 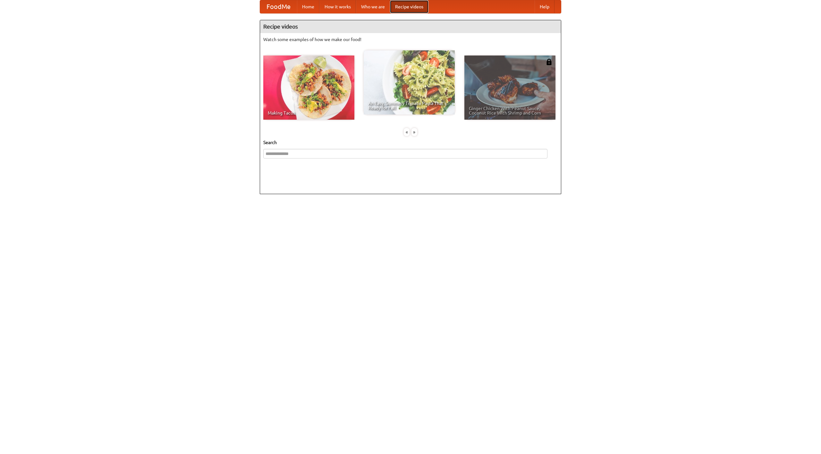 What do you see at coordinates (309, 113) in the screenshot?
I see `span: Making Tacos` at bounding box center [309, 113].